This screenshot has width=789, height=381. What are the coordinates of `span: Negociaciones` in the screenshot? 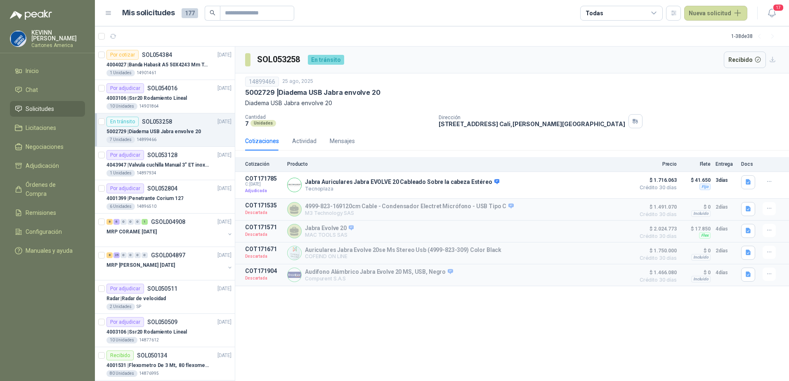 It's located at (45, 147).